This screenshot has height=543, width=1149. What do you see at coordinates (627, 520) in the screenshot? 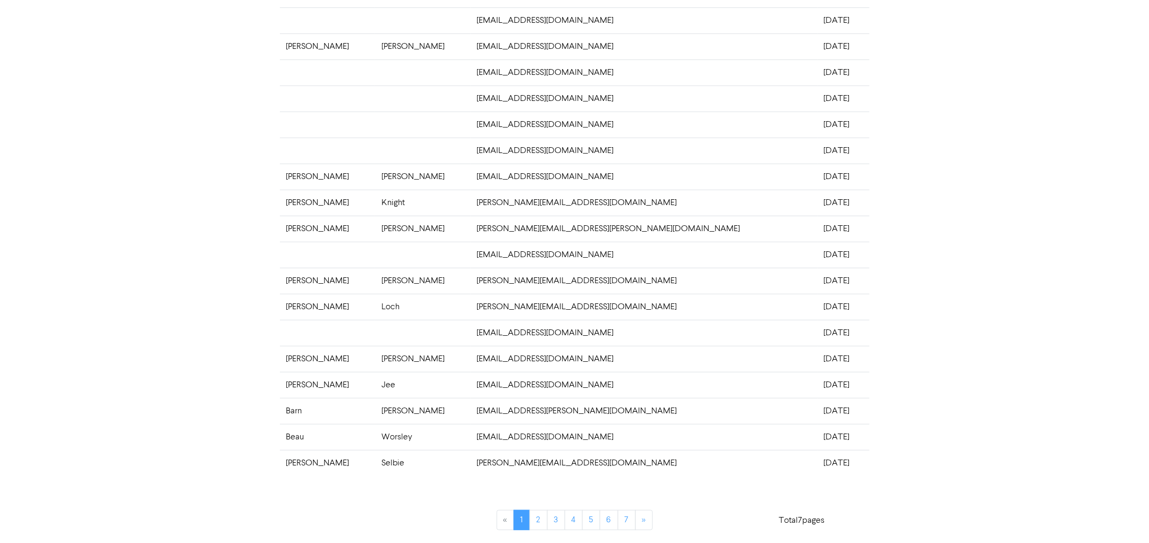
I see `a: Page 7` at bounding box center [627, 520].